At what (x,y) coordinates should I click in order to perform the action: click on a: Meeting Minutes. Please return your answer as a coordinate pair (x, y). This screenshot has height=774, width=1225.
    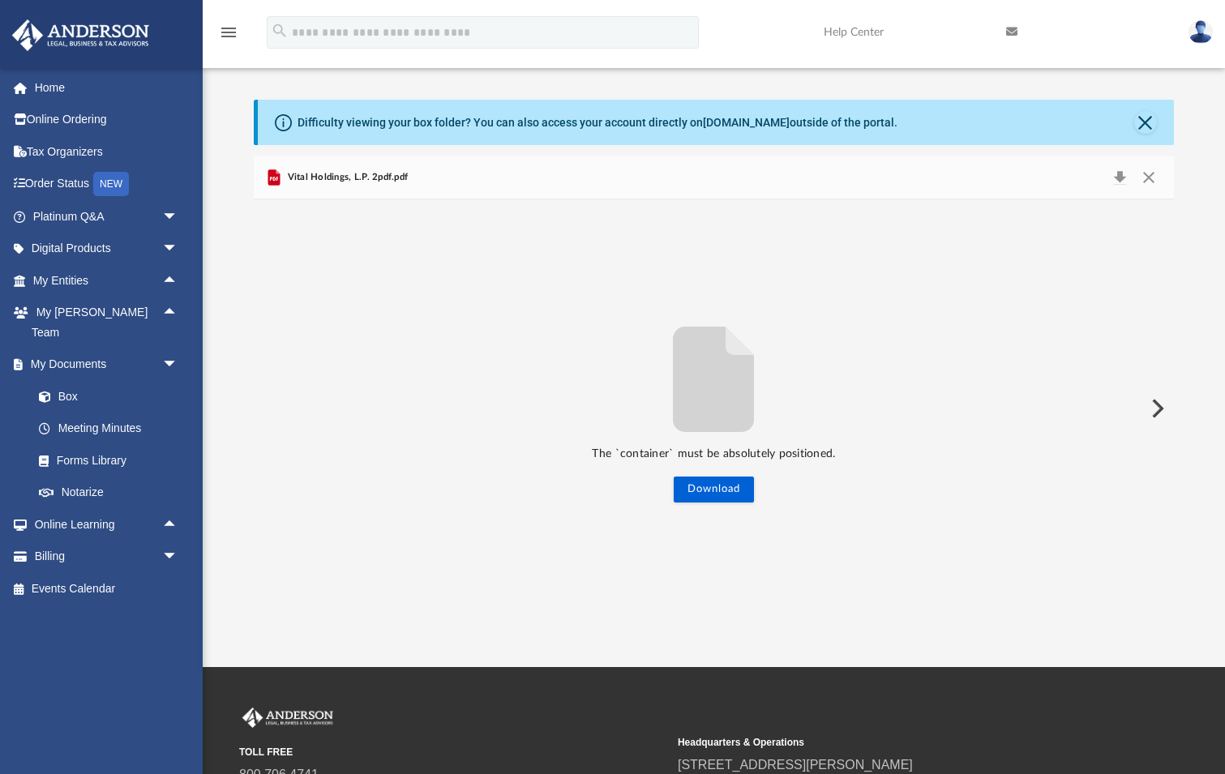
    Looking at the image, I should click on (109, 429).